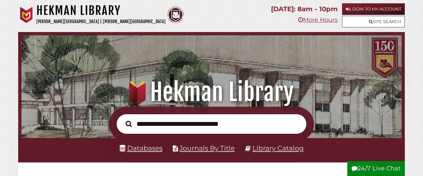 The width and height of the screenshot is (423, 176). What do you see at coordinates (374, 21) in the screenshot?
I see `a: Site Search` at bounding box center [374, 21].